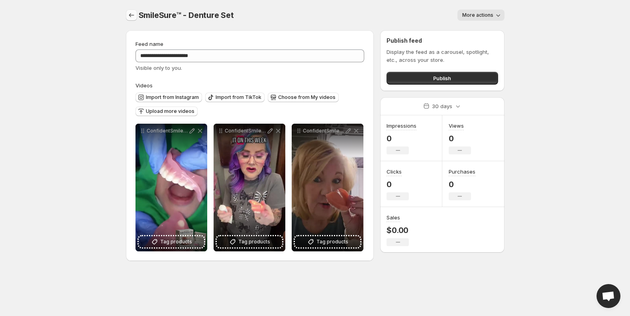 This screenshot has height=316, width=630. Describe the element at coordinates (398, 230) in the screenshot. I see `p: $0.00` at that location.